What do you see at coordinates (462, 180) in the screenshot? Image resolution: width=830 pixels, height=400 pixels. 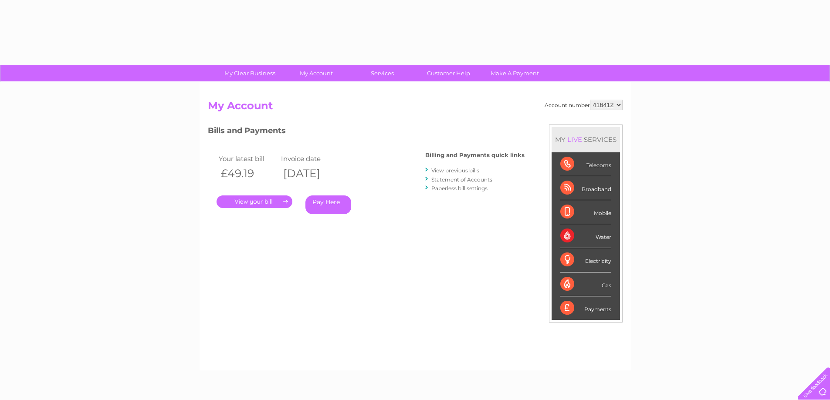 I see `a: Statement of Accounts` at bounding box center [462, 180].